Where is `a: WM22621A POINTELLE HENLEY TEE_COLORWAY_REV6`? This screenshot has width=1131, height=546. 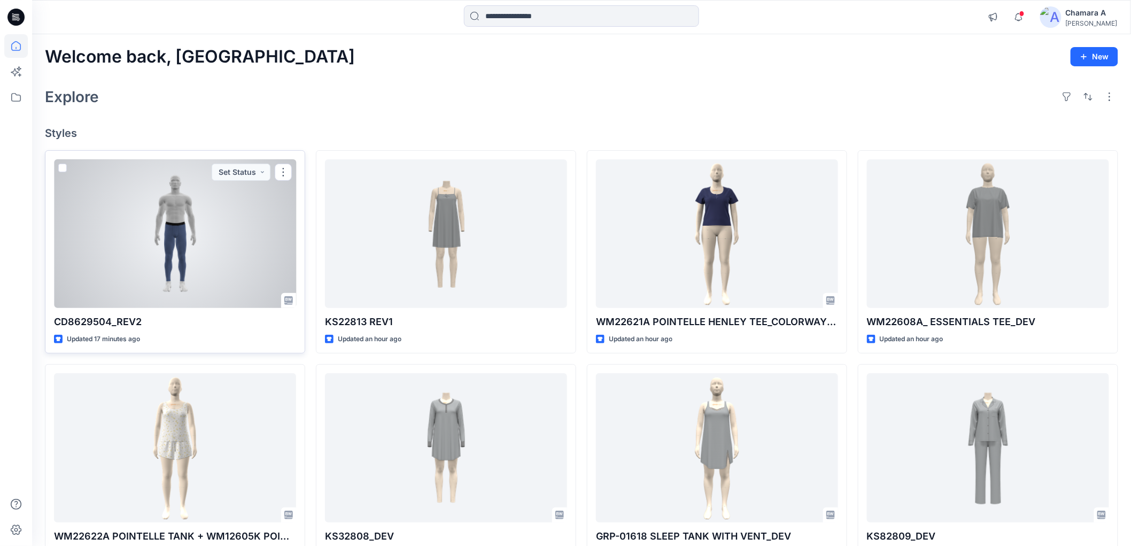
a: WM22621A POINTELLE HENLEY TEE_COLORWAY_REV6 is located at coordinates (717, 234).